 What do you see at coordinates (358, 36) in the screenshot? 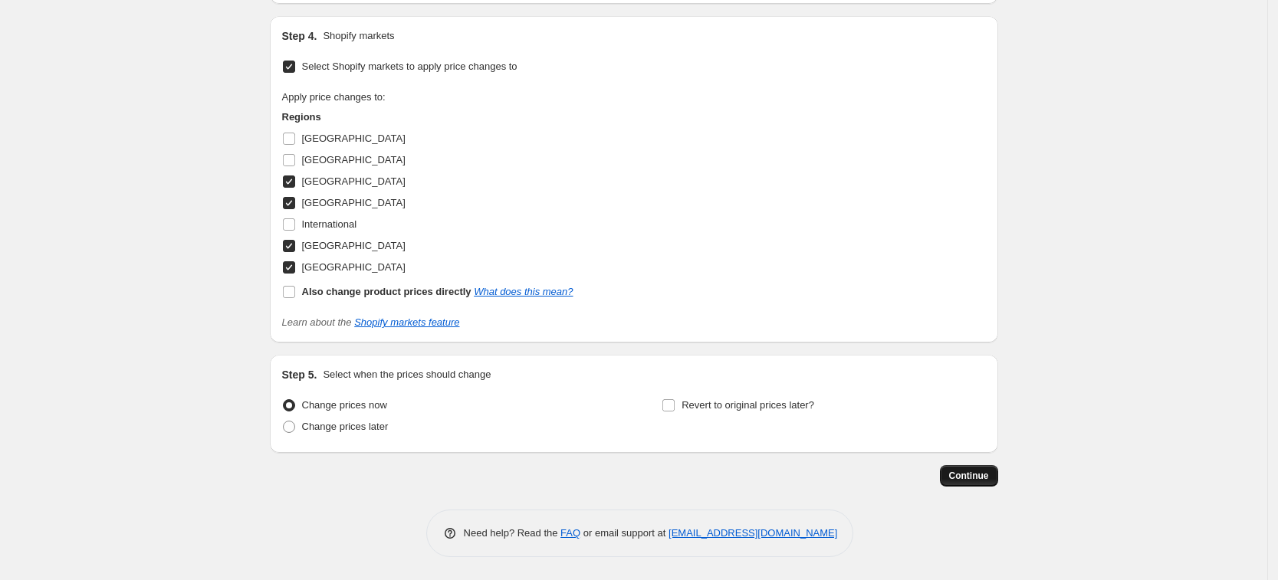
I see `p: Shopify markets` at bounding box center [358, 36].